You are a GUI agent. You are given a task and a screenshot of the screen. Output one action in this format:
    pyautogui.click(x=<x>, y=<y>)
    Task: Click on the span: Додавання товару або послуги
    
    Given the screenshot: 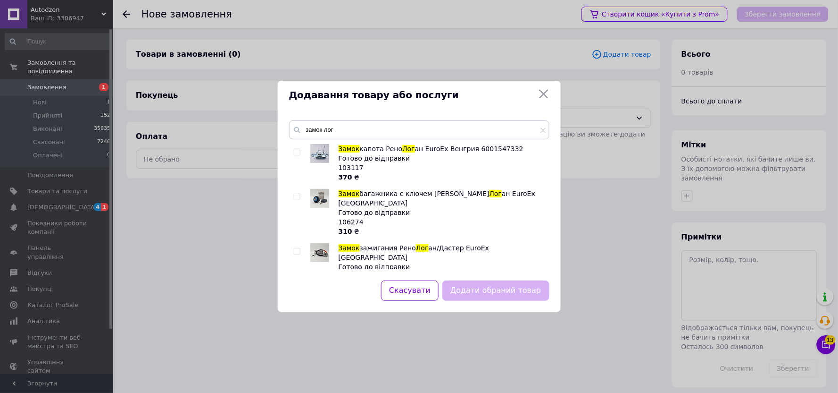 What is the action you would take?
    pyautogui.click(x=412, y=95)
    